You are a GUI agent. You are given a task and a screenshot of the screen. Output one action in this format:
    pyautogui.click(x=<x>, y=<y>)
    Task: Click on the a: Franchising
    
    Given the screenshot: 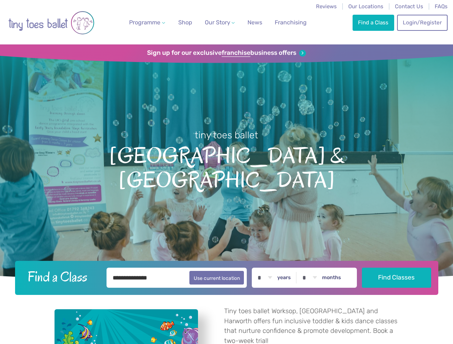 What is the action you would take?
    pyautogui.click(x=290, y=23)
    